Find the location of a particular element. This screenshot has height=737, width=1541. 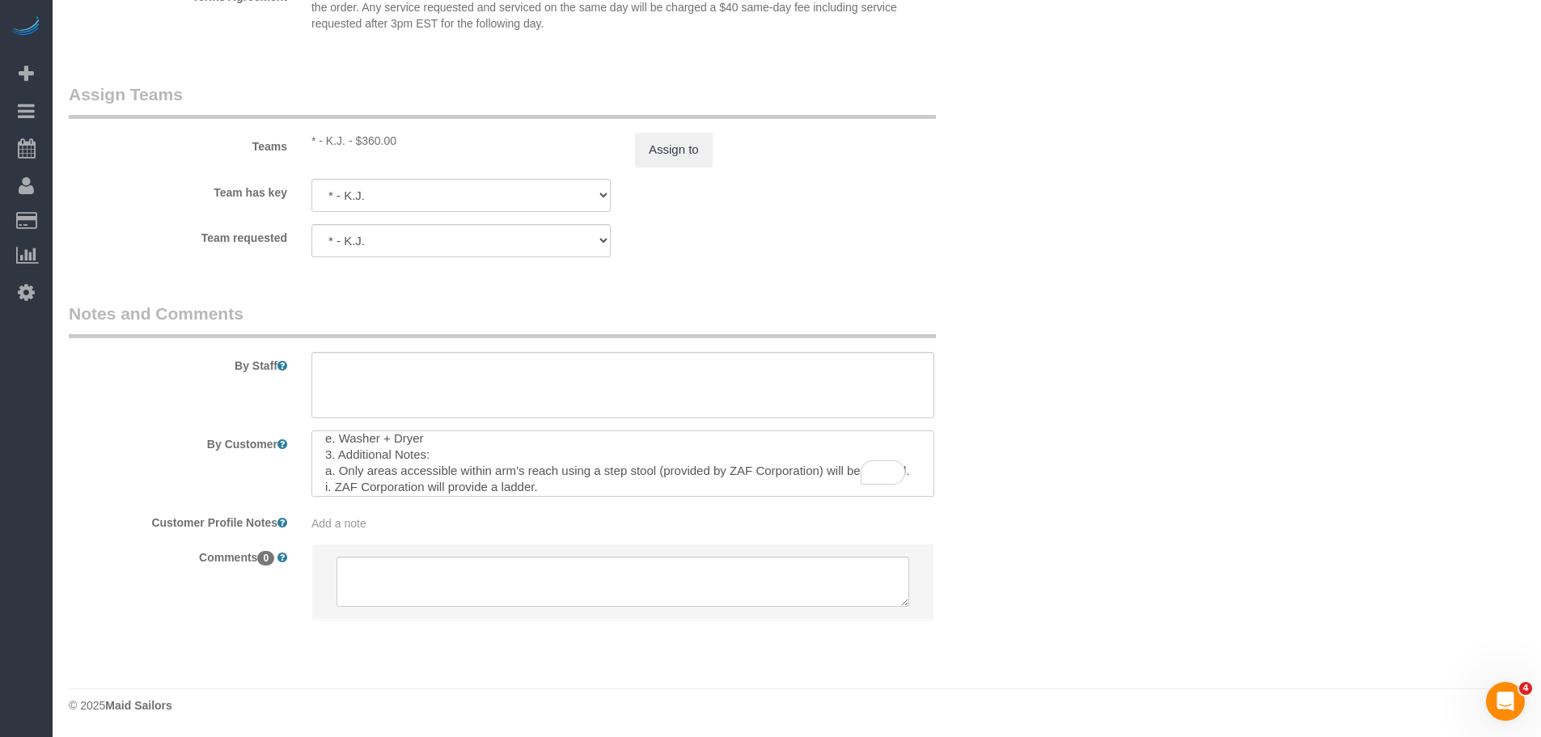

div: 12 hours x $30.00/hour is located at coordinates (461, 141).